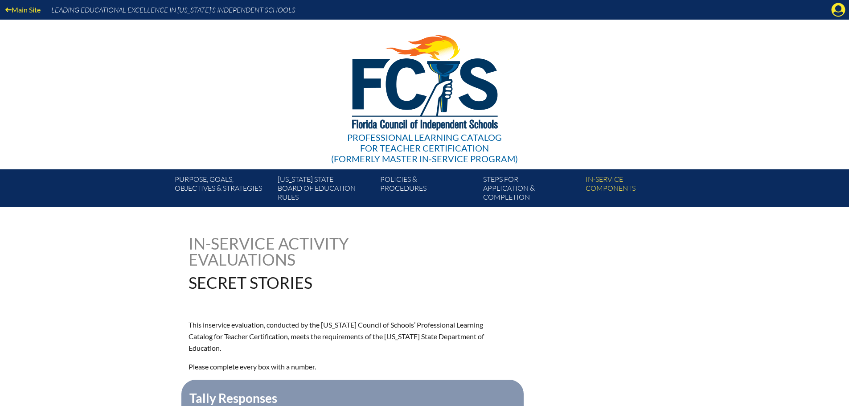 This screenshot has width=849, height=406. I want to click on legend: Tally Responses, so click(233, 398).